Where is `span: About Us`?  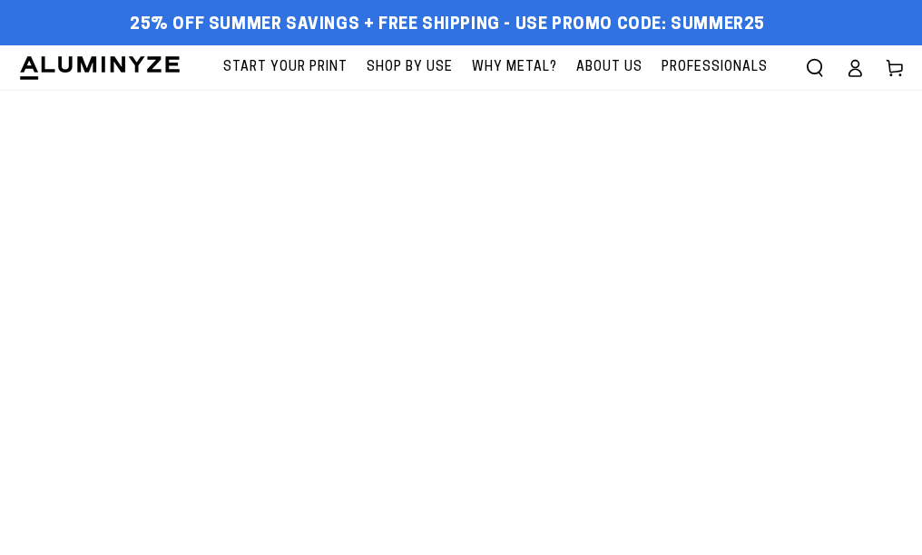 span: About Us is located at coordinates (609, 67).